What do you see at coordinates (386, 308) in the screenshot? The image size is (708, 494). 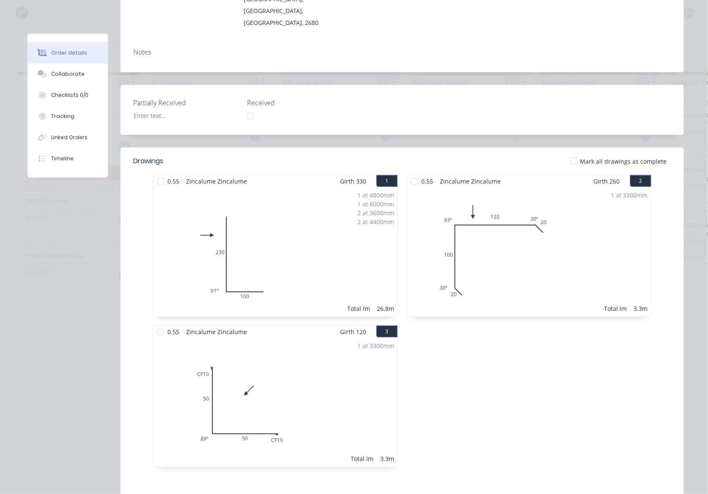 I see `div: 26.8m` at bounding box center [386, 308].